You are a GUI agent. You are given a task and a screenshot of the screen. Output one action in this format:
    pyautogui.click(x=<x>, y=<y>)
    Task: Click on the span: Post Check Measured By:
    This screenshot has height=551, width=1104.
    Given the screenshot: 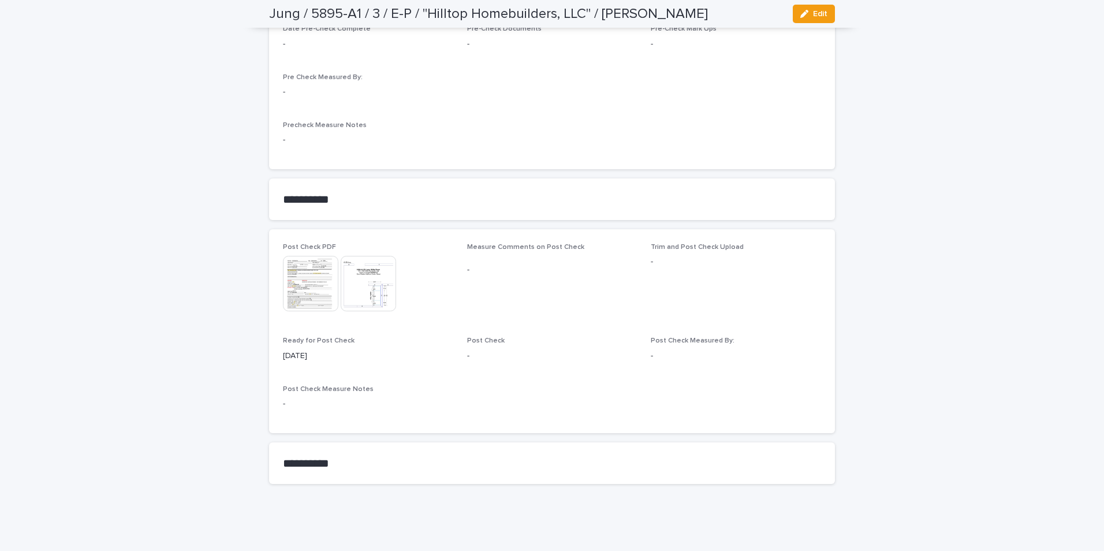 What is the action you would take?
    pyautogui.click(x=693, y=341)
    